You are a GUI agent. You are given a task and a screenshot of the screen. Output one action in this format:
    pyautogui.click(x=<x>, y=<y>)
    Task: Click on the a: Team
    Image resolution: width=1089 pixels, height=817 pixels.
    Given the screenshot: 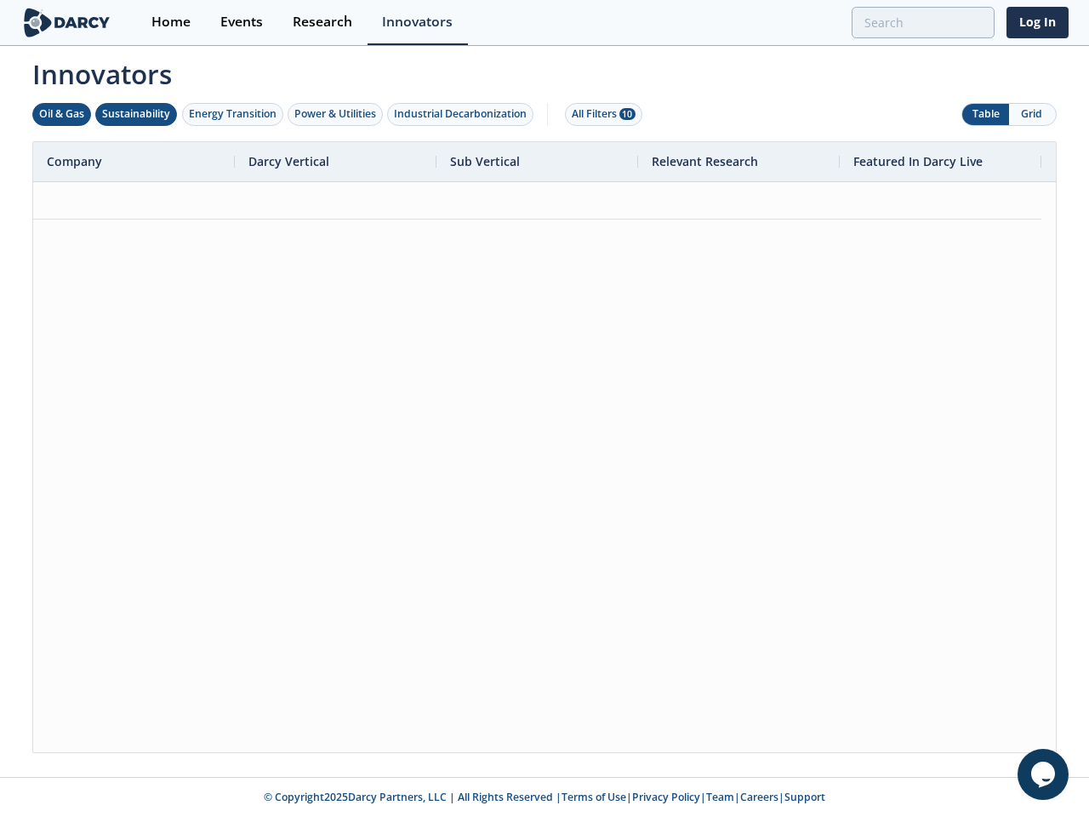 What is the action you would take?
    pyautogui.click(x=720, y=796)
    